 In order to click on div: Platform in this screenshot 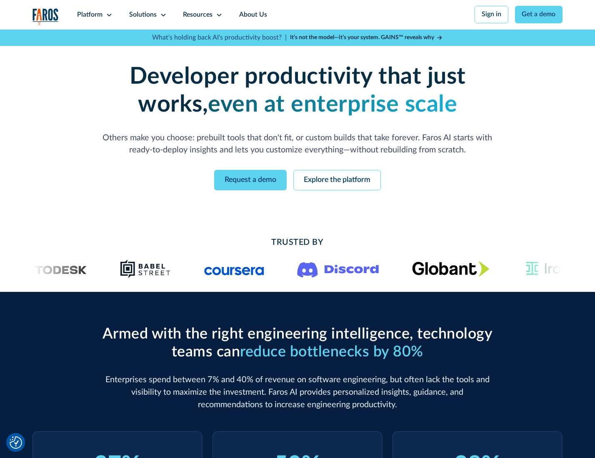, I will do `click(90, 15)`.